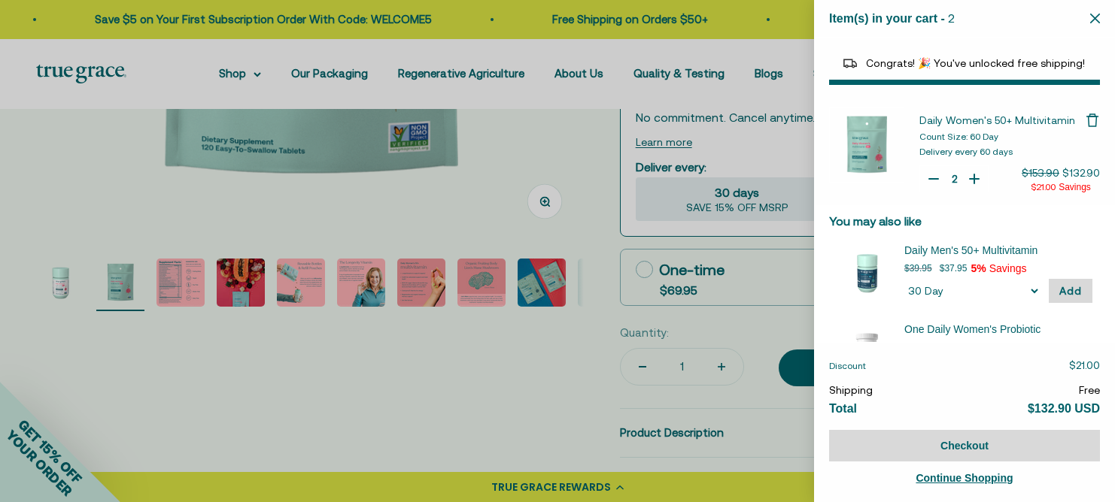  Describe the element at coordinates (1081, 173) in the screenshot. I see `span: $132.90` at that location.